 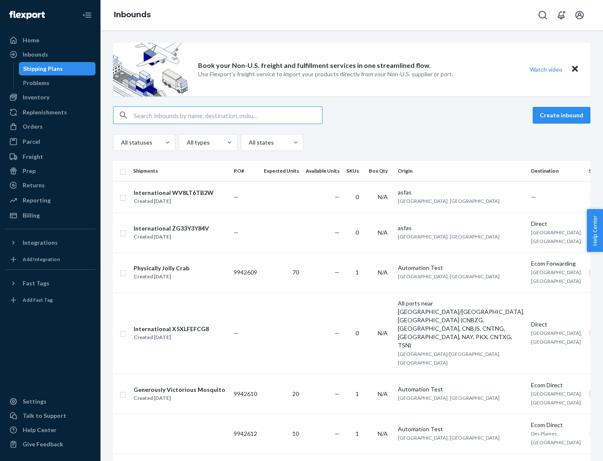 I want to click on a: Add Integration, so click(x=50, y=259).